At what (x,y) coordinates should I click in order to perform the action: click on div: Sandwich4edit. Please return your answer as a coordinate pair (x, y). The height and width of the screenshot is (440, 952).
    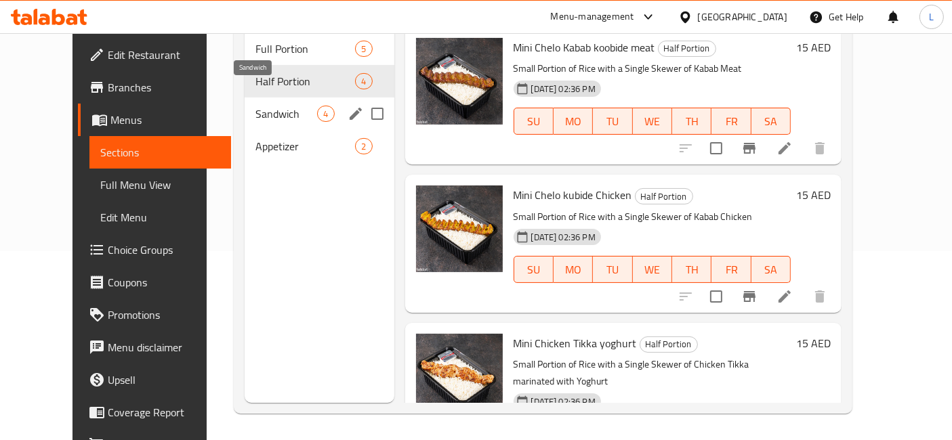
    Looking at the image, I should click on (319, 114).